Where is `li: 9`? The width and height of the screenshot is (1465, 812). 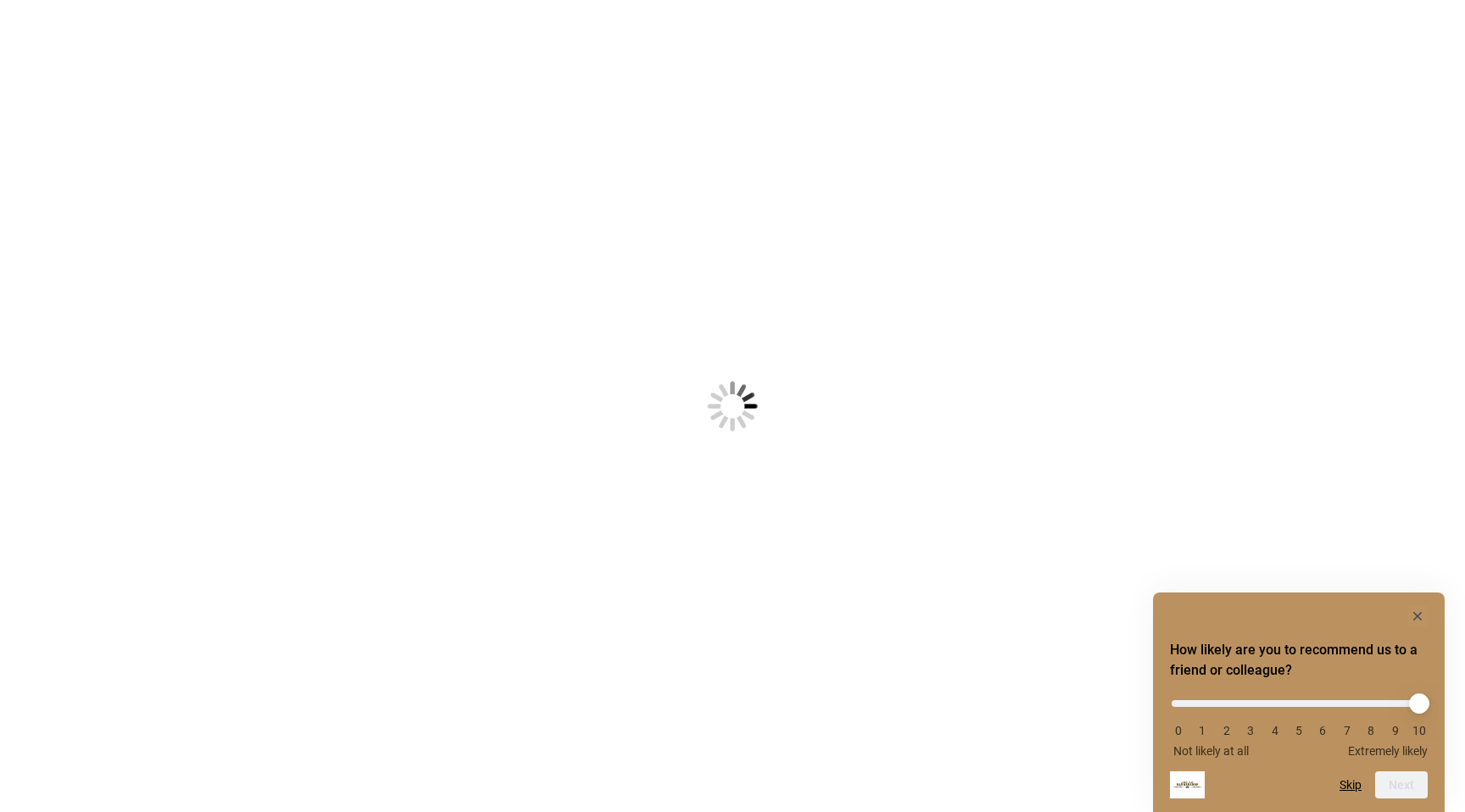 li: 9 is located at coordinates (1395, 731).